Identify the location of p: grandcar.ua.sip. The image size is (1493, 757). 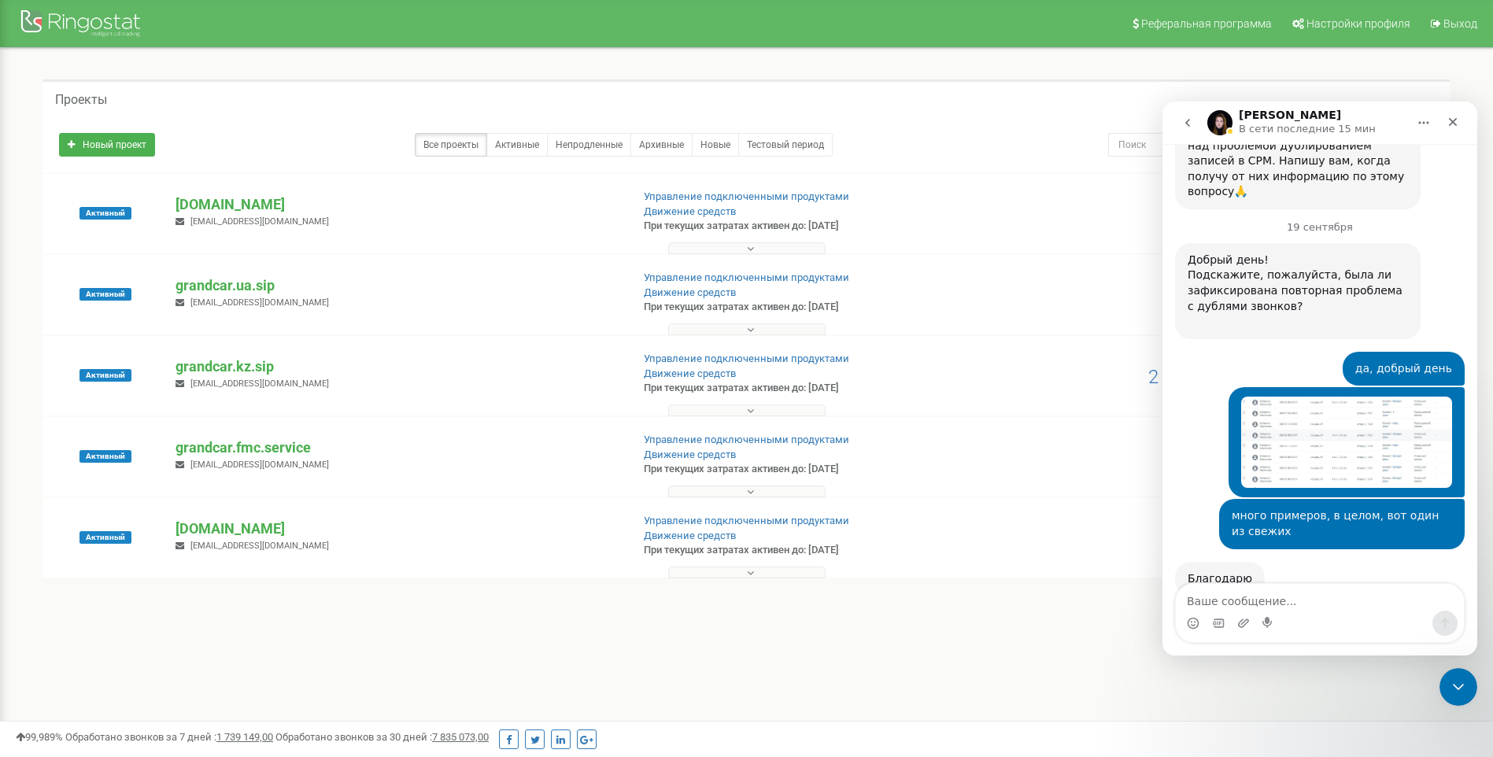
(397, 286).